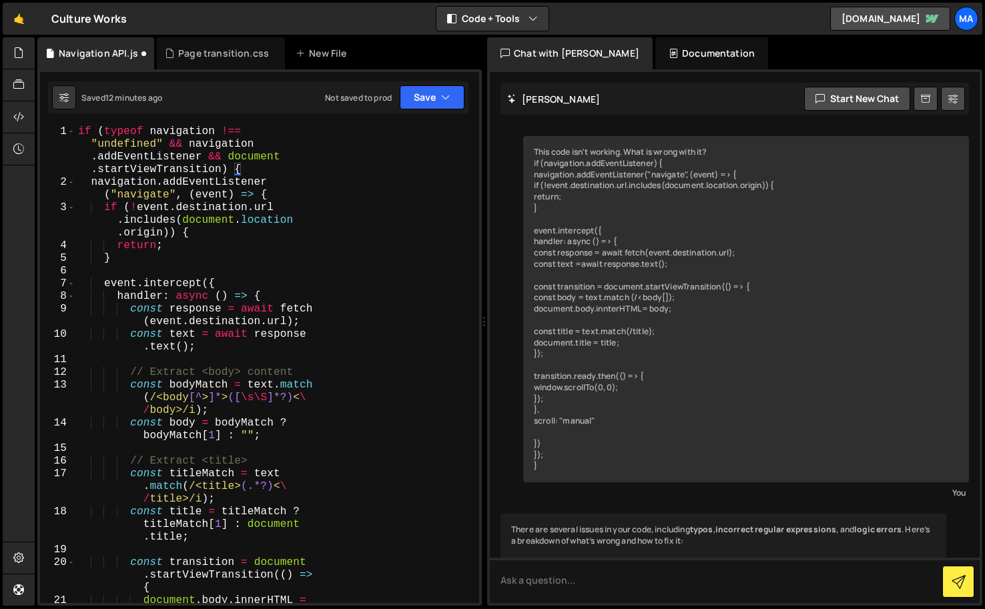  I want to click on div: 8, so click(57, 296).